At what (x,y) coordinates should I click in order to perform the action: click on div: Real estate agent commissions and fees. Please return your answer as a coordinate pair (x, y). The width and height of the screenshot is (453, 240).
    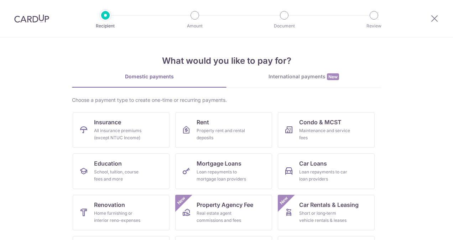
    Looking at the image, I should click on (222, 217).